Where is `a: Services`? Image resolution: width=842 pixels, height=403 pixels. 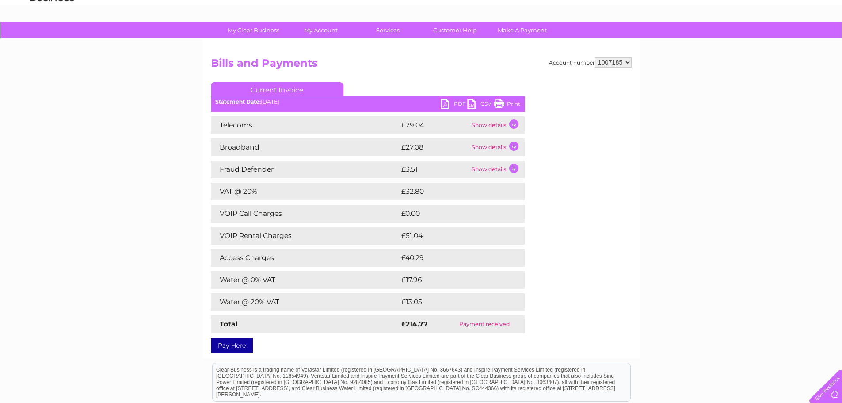
a: Services is located at coordinates (388, 30).